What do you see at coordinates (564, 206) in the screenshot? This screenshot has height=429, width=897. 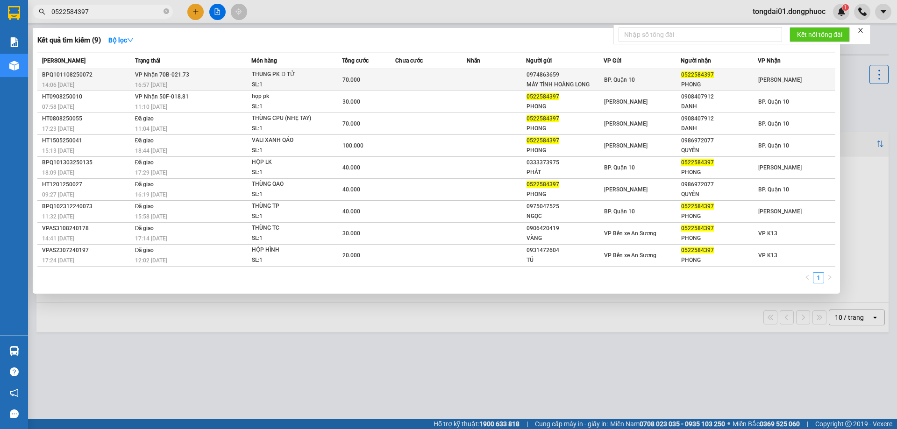 I see `div: 0975047525` at bounding box center [564, 206].